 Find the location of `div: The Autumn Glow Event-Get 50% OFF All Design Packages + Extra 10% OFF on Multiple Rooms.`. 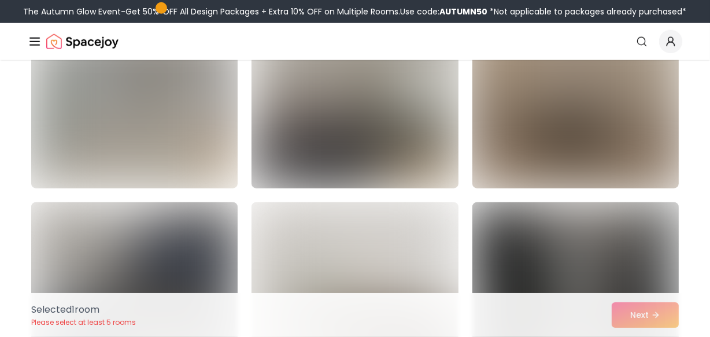

div: The Autumn Glow Event-Get 50% OFF All Design Packages + Extra 10% OFF on Multiple Rooms. is located at coordinates (355, 12).